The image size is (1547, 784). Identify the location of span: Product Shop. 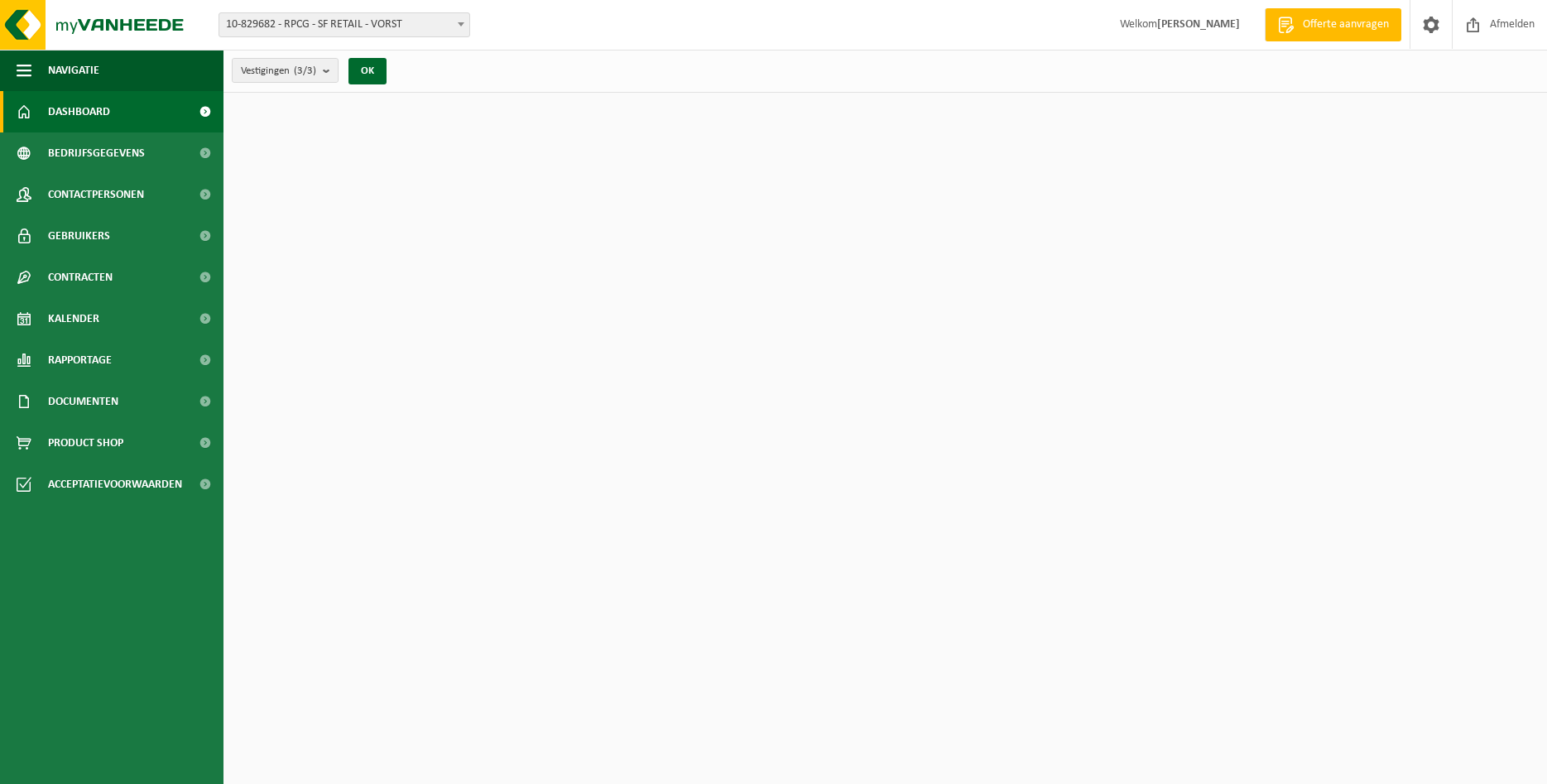
(85, 442).